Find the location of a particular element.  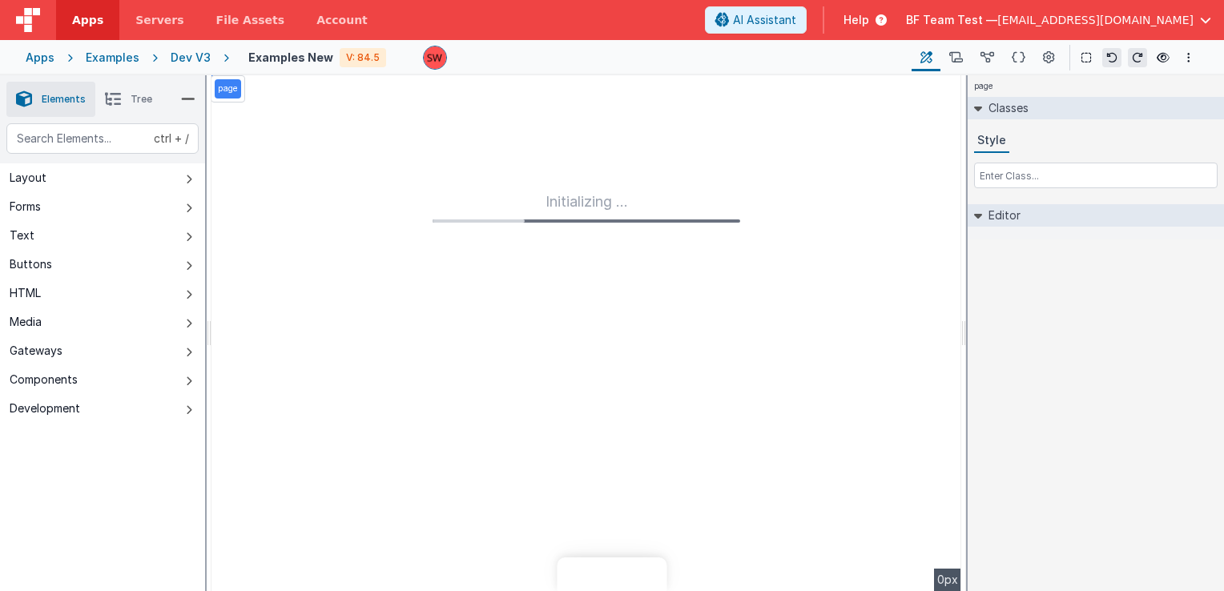

div: Text is located at coordinates (22, 236).